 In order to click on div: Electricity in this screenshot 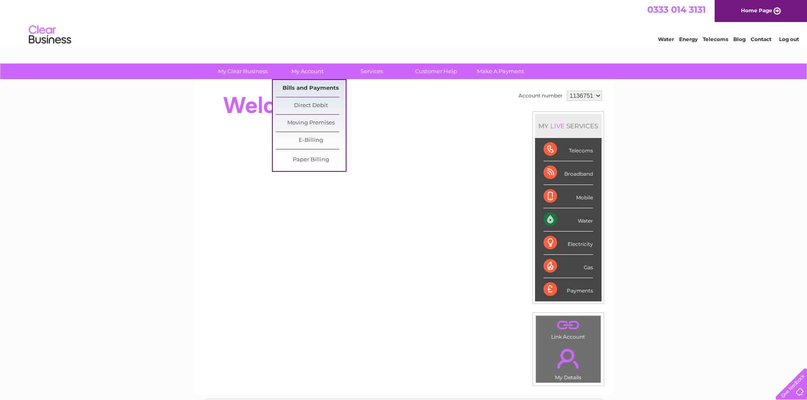, I will do `click(568, 243)`.